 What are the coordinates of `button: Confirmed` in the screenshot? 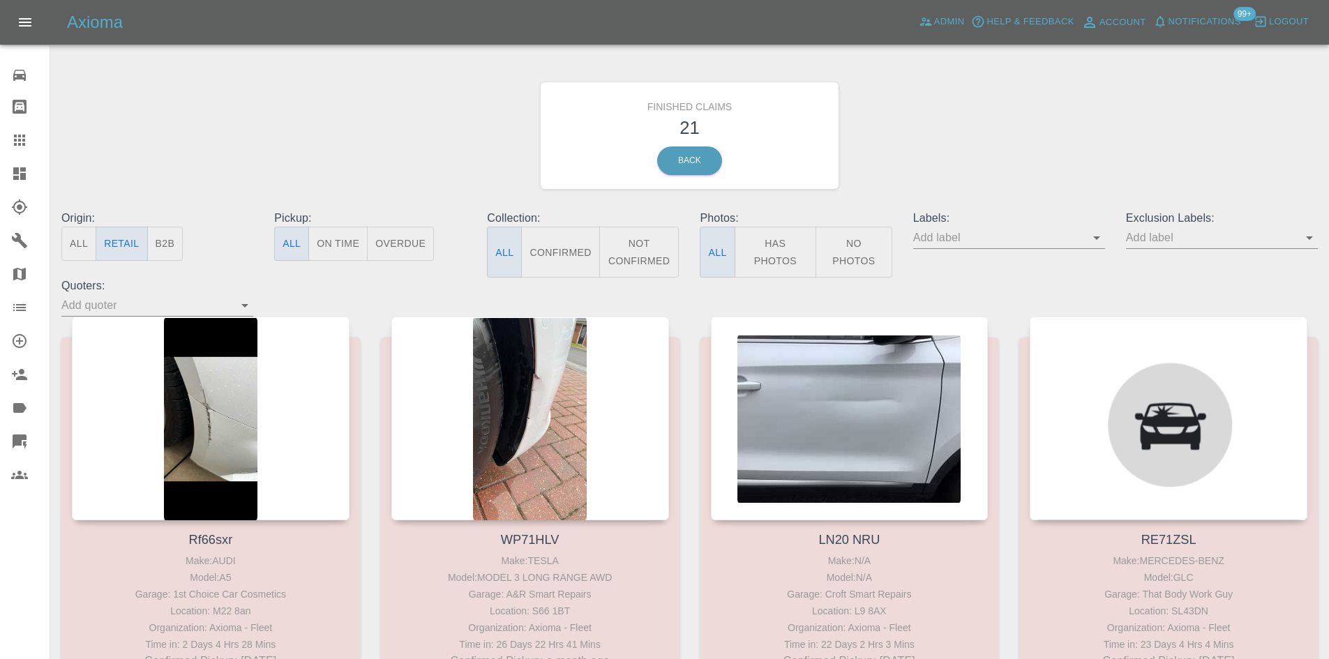 It's located at (560, 252).